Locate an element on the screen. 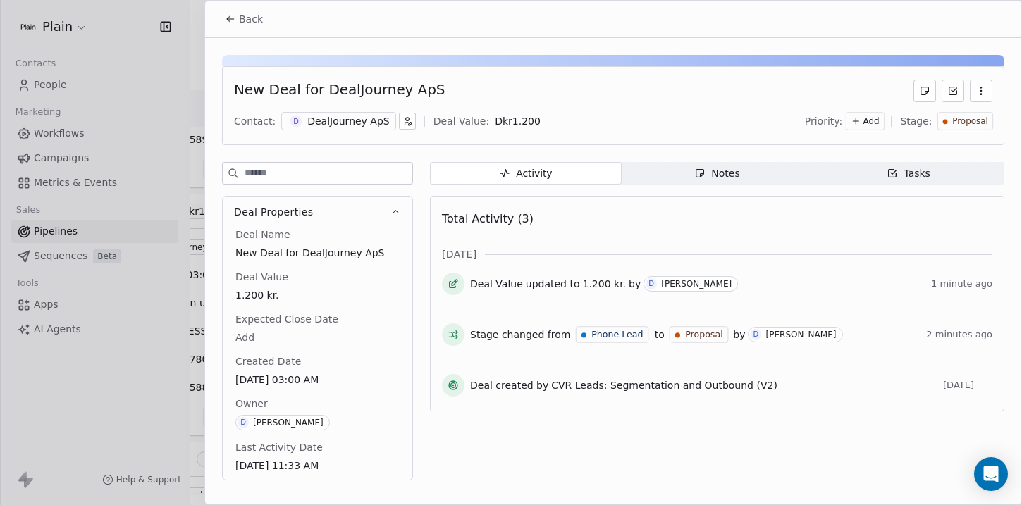 The width and height of the screenshot is (1022, 505). span: CVR Leads: Segmentation and Outbound (V2) is located at coordinates (664, 385).